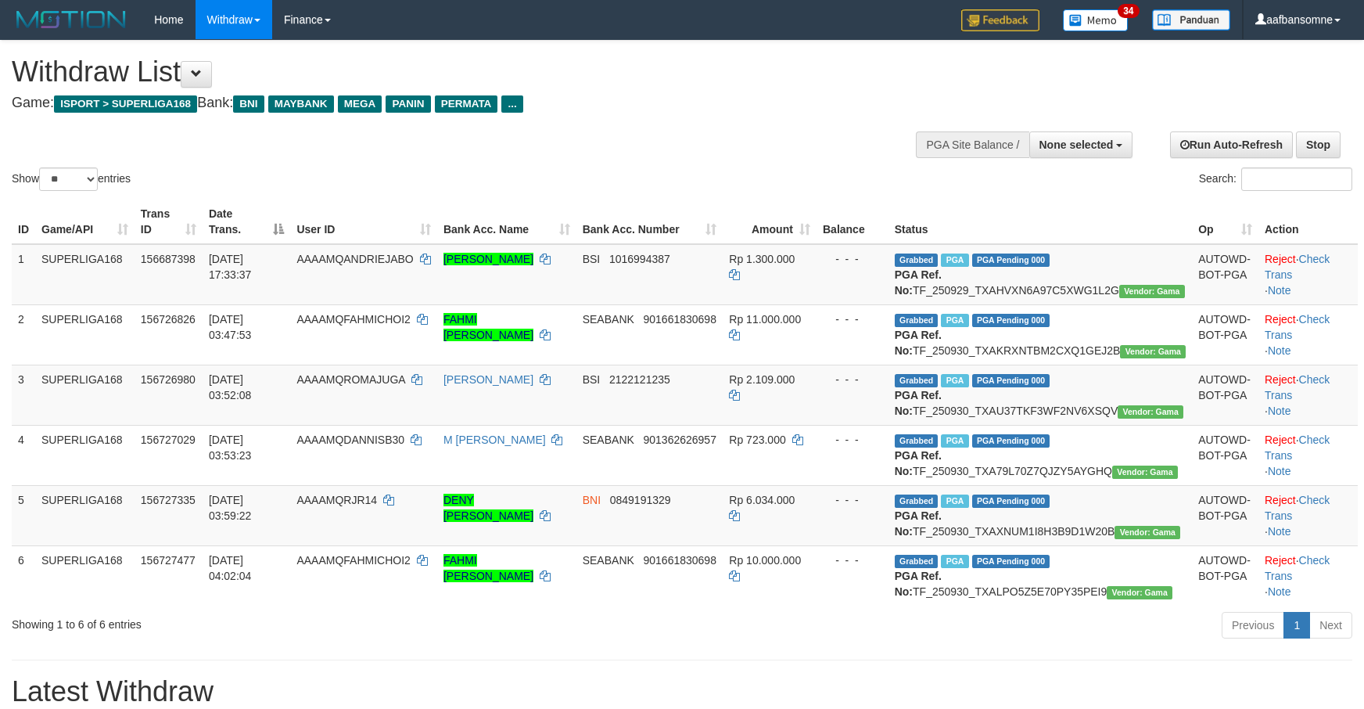  I want to click on span: BNI, so click(591, 500).